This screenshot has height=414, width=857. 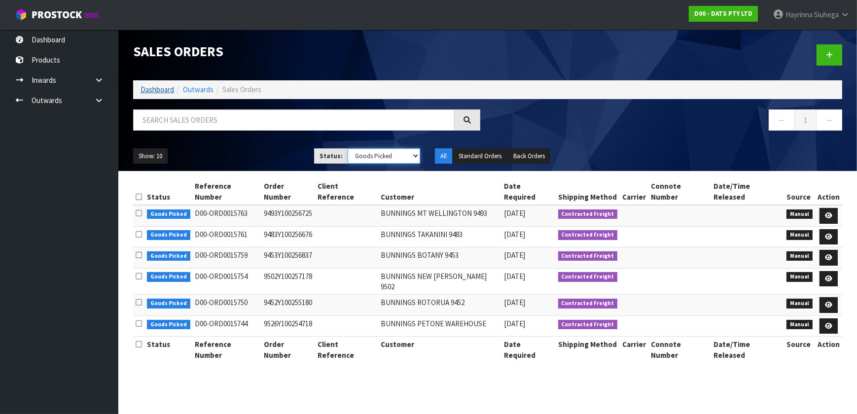 What do you see at coordinates (288, 215) in the screenshot?
I see `td: 9493Y100256725` at bounding box center [288, 215].